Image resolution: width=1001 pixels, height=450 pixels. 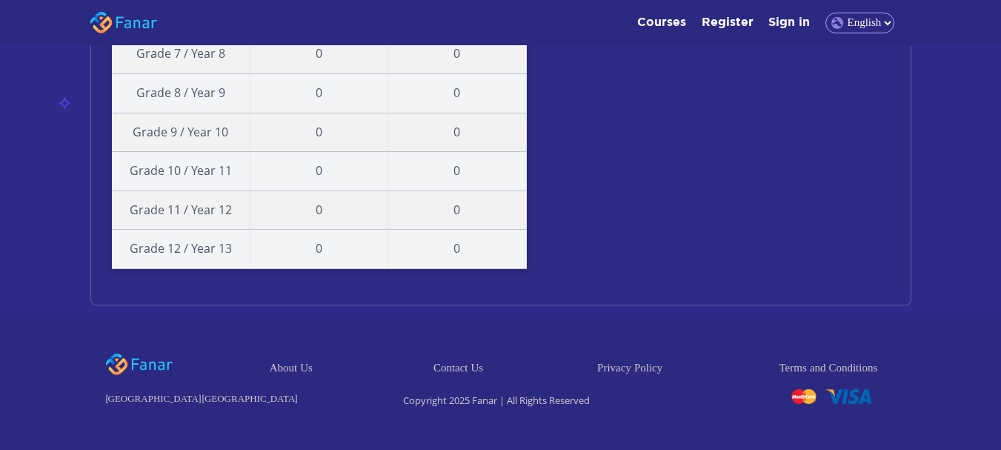 What do you see at coordinates (181, 210) in the screenshot?
I see `td: Grade 11 / Year 12` at bounding box center [181, 210].